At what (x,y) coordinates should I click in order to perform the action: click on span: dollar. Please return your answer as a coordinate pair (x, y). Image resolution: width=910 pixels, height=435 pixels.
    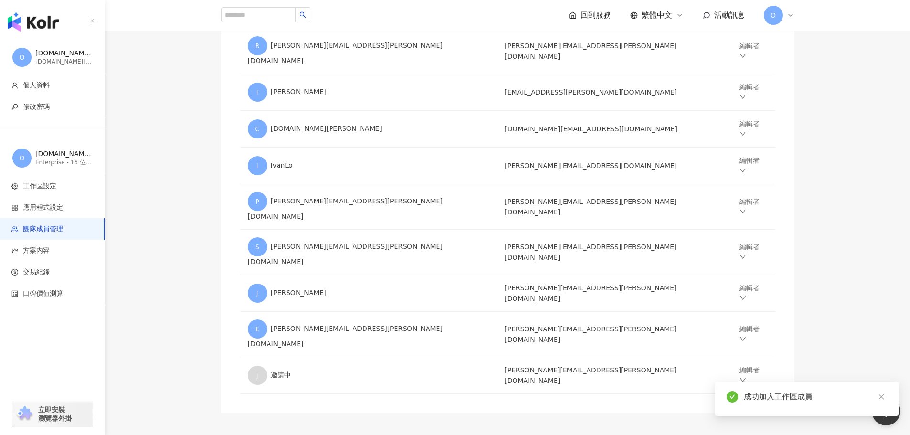
    Looking at the image, I should click on (15, 272).